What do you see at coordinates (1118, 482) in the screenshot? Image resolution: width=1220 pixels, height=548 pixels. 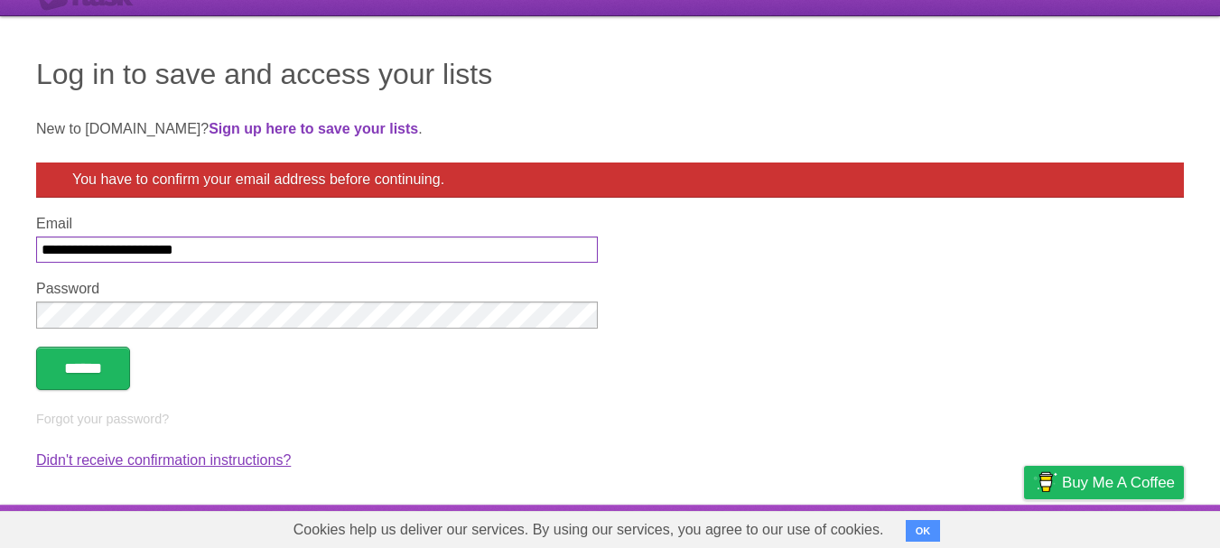 I see `span: Buy me a coffee` at bounding box center [1118, 482].